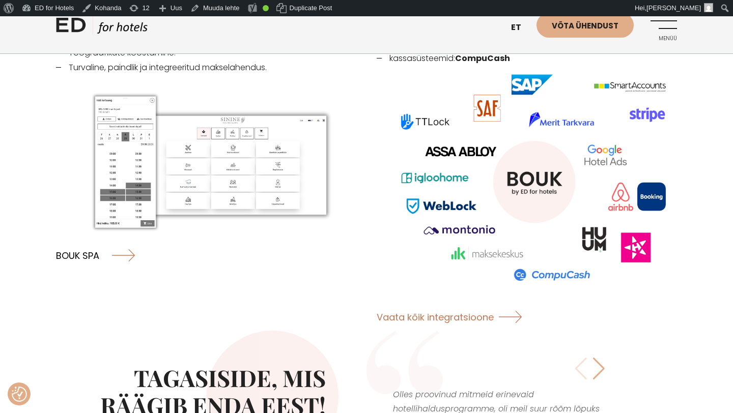  Describe the element at coordinates (95, 255) in the screenshot. I see `a: BOUK SPA` at that location.